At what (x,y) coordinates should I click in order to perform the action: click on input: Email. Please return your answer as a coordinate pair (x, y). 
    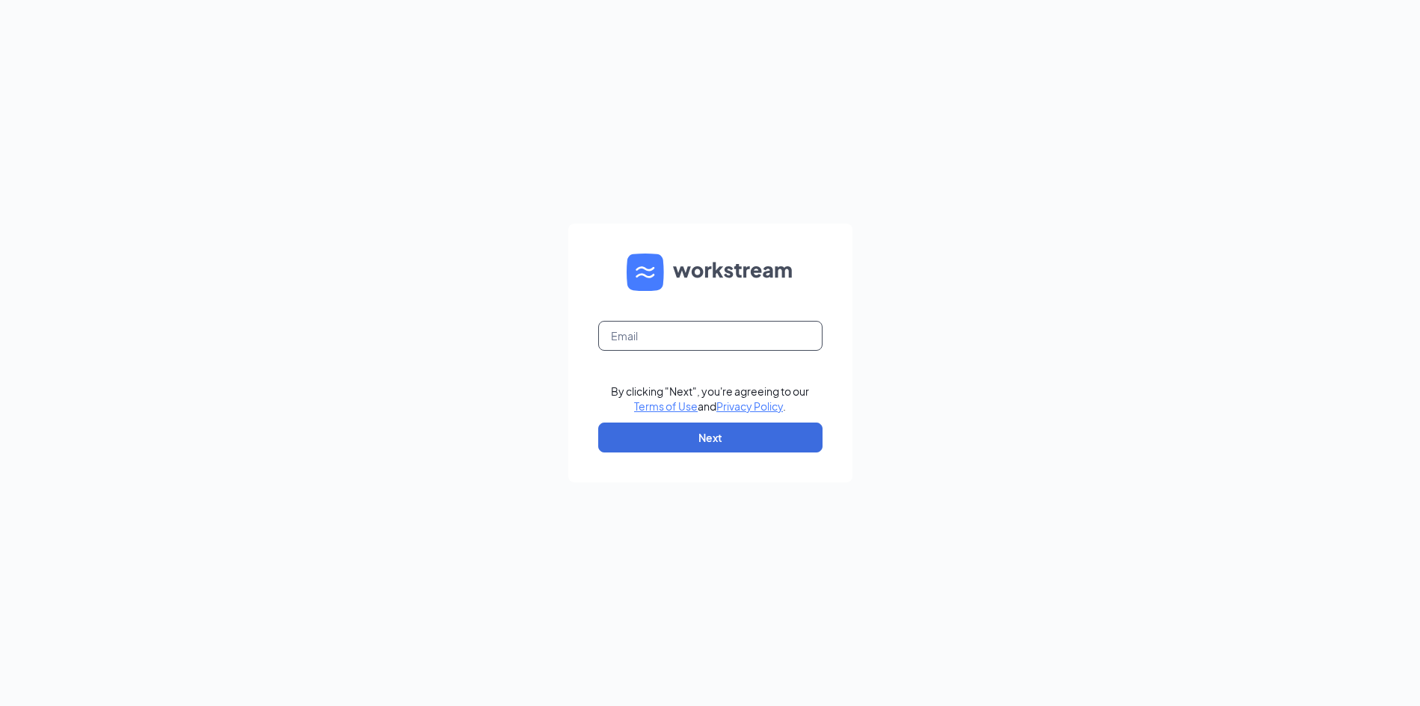
    Looking at the image, I should click on (710, 336).